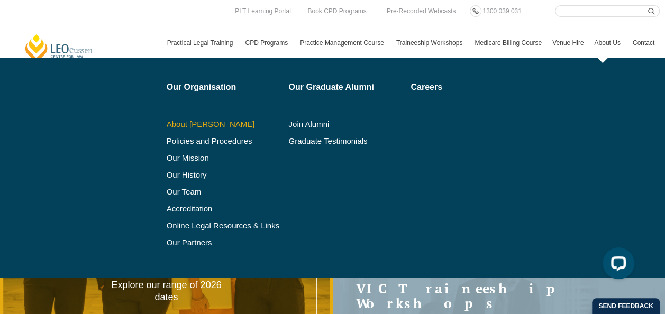  What do you see at coordinates (568, 43) in the screenshot?
I see `a: Venue Hire` at bounding box center [568, 43].